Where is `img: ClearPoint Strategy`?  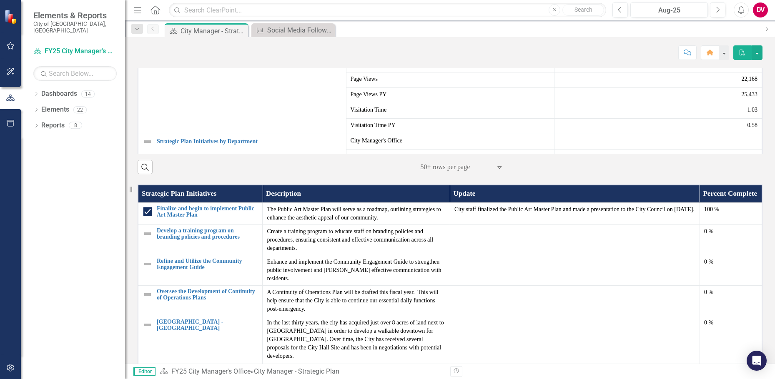 img: ClearPoint Strategy is located at coordinates (11, 17).